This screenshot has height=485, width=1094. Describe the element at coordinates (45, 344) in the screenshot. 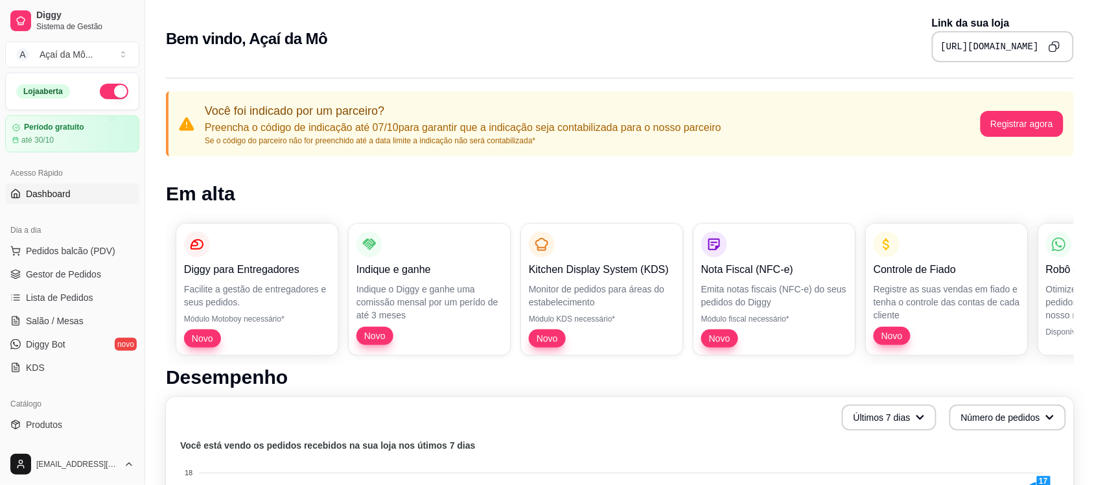

I see `span: Diggy Bot` at that location.